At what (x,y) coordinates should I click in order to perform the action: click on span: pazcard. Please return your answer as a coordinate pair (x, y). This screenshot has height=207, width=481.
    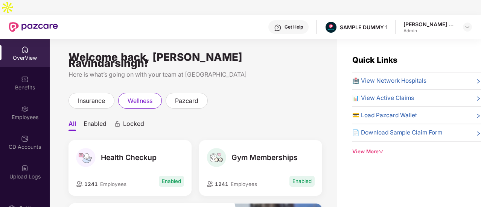
    Looking at the image, I should click on (187, 101).